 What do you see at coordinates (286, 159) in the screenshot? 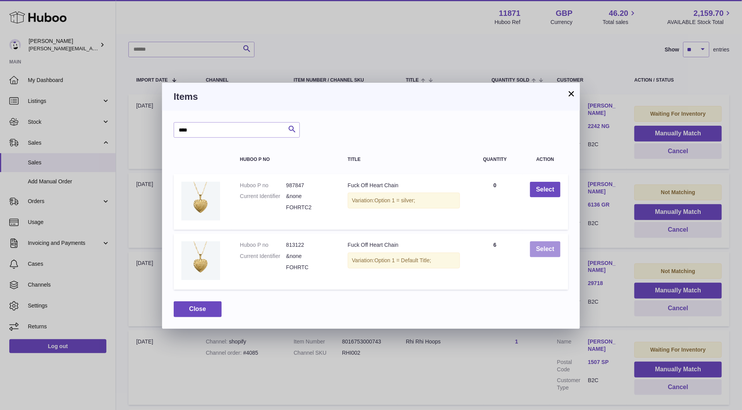
I see `th: Huboo P no` at bounding box center [286, 159].